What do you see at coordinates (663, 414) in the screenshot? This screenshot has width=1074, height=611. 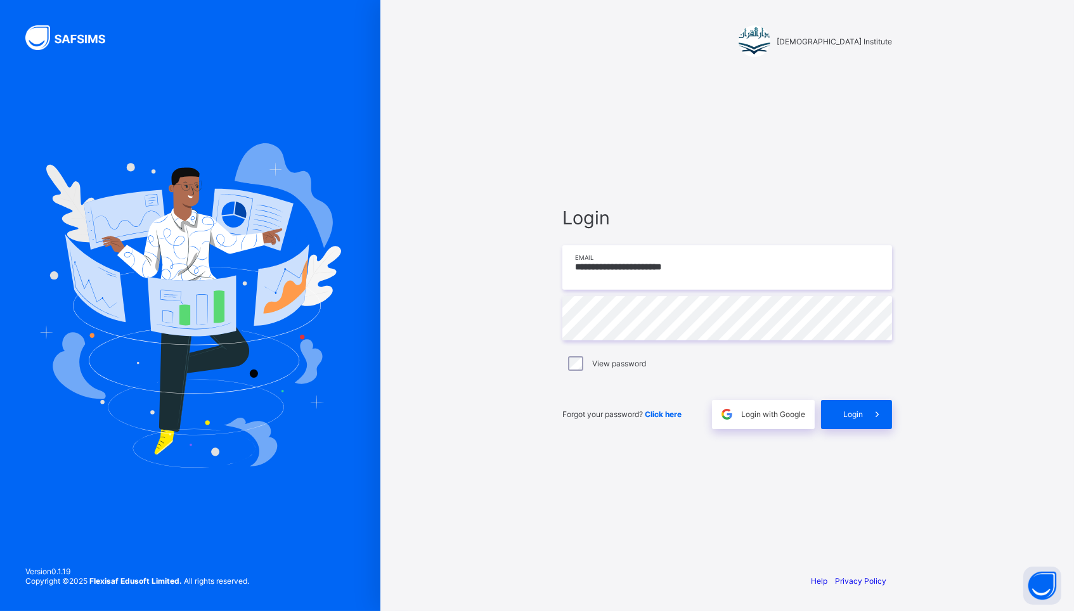 I see `a: Click here` at bounding box center [663, 414].